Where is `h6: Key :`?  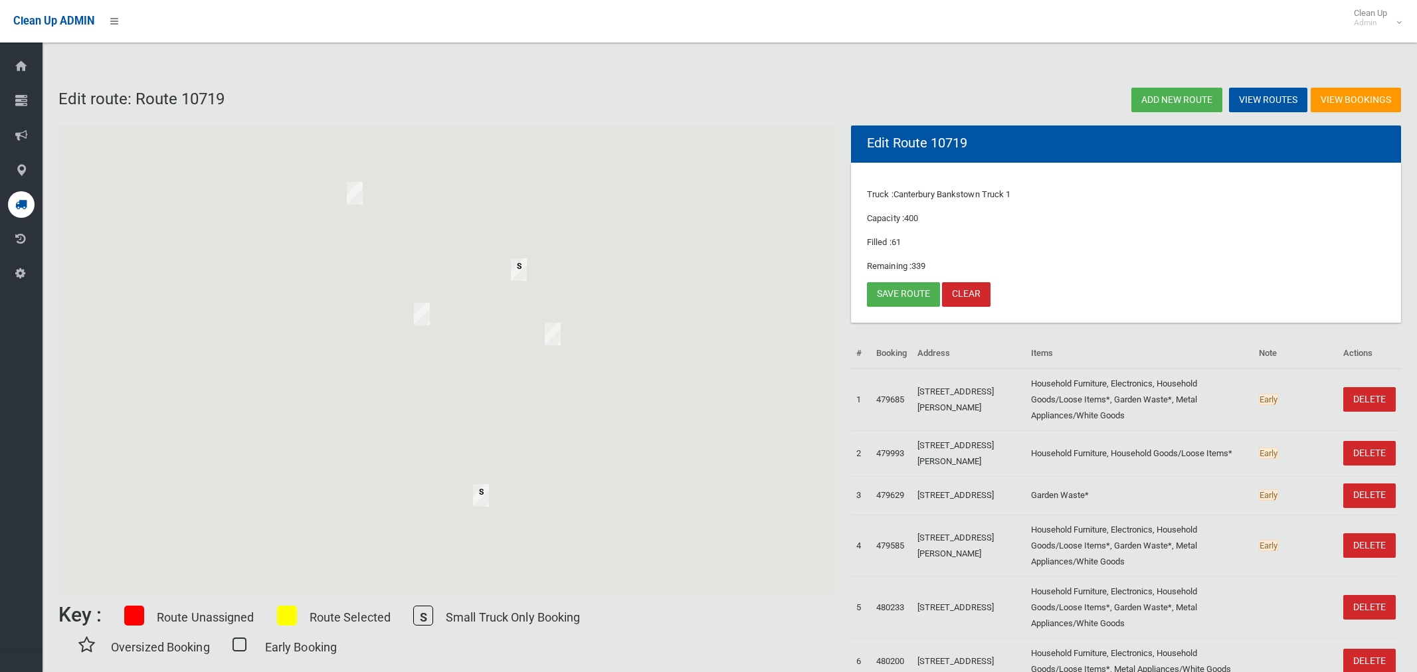
h6: Key : is located at coordinates (80, 614).